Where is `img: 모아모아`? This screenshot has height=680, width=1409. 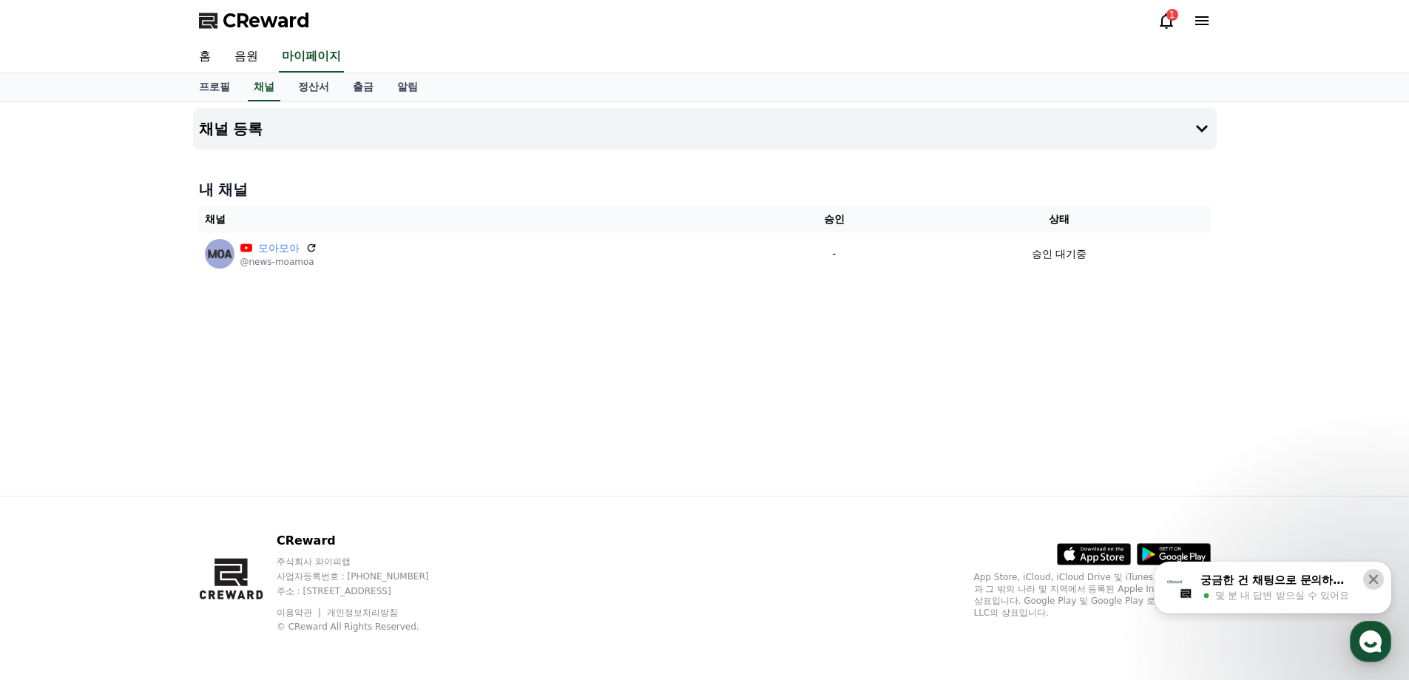
img: 모아모아 is located at coordinates (220, 254).